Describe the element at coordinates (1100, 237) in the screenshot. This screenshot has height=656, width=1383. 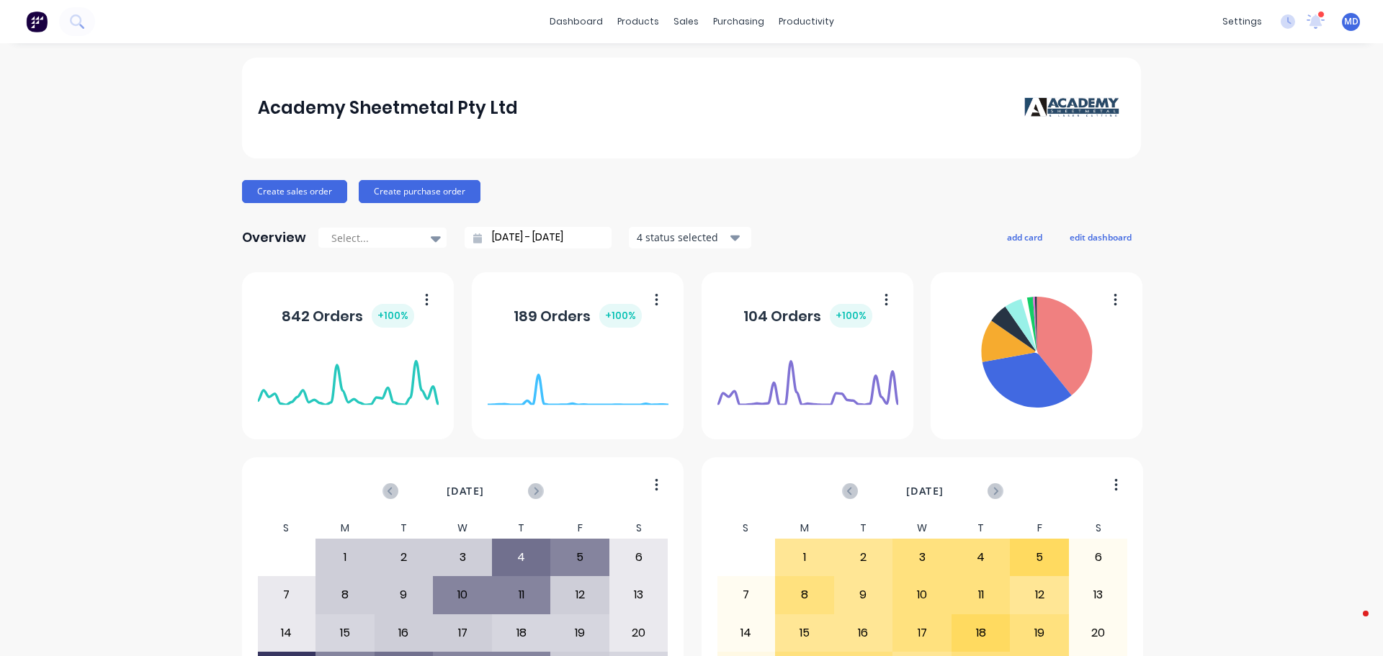
I see `button: edit dashboard` at that location.